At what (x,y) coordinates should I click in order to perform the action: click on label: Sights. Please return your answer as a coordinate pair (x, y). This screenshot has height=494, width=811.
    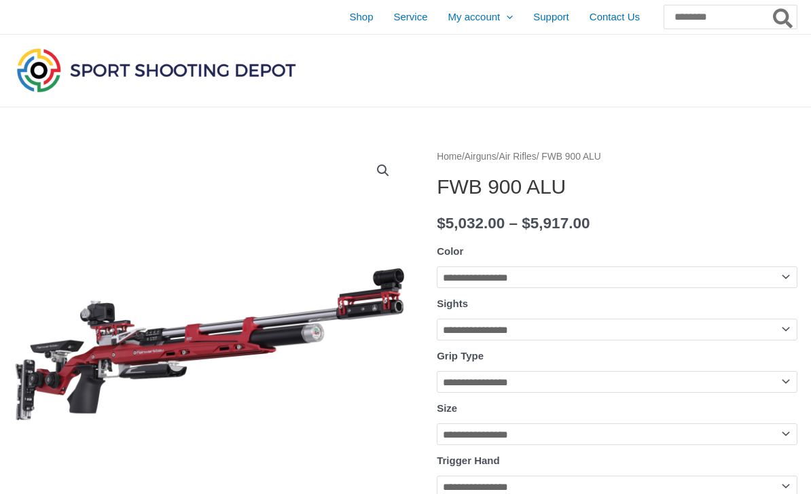
    Looking at the image, I should click on (452, 303).